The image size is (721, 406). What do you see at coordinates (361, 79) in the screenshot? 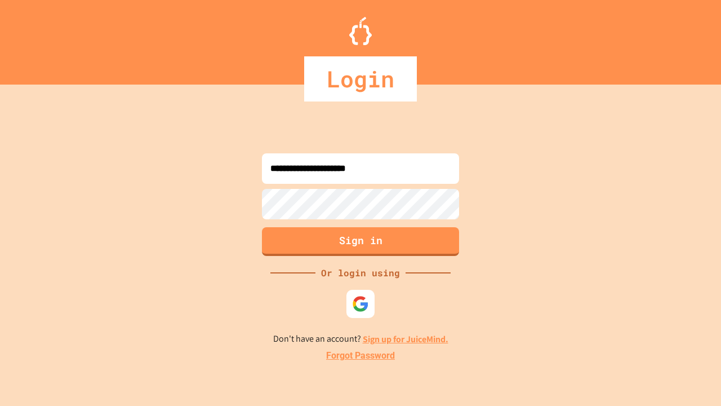
I see `div: Login` at bounding box center [361, 79].